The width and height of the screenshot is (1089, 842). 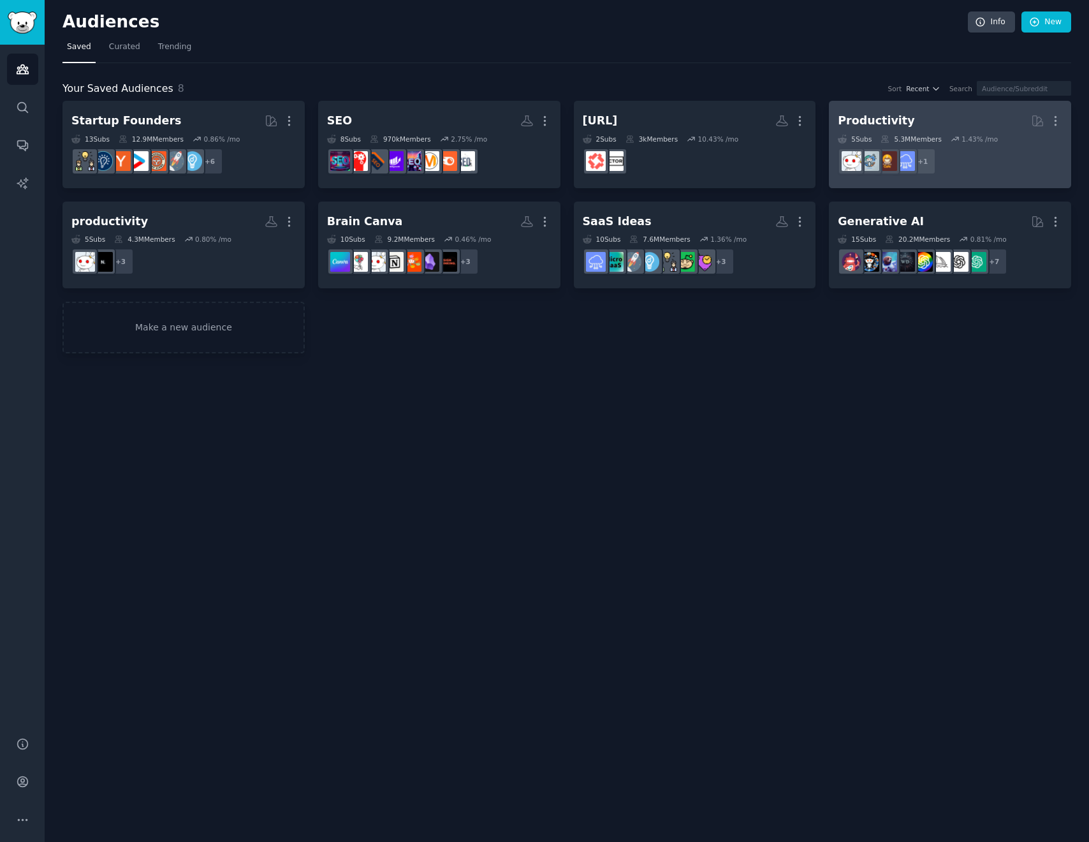 I want to click on img: seogrowth, so click(x=393, y=161).